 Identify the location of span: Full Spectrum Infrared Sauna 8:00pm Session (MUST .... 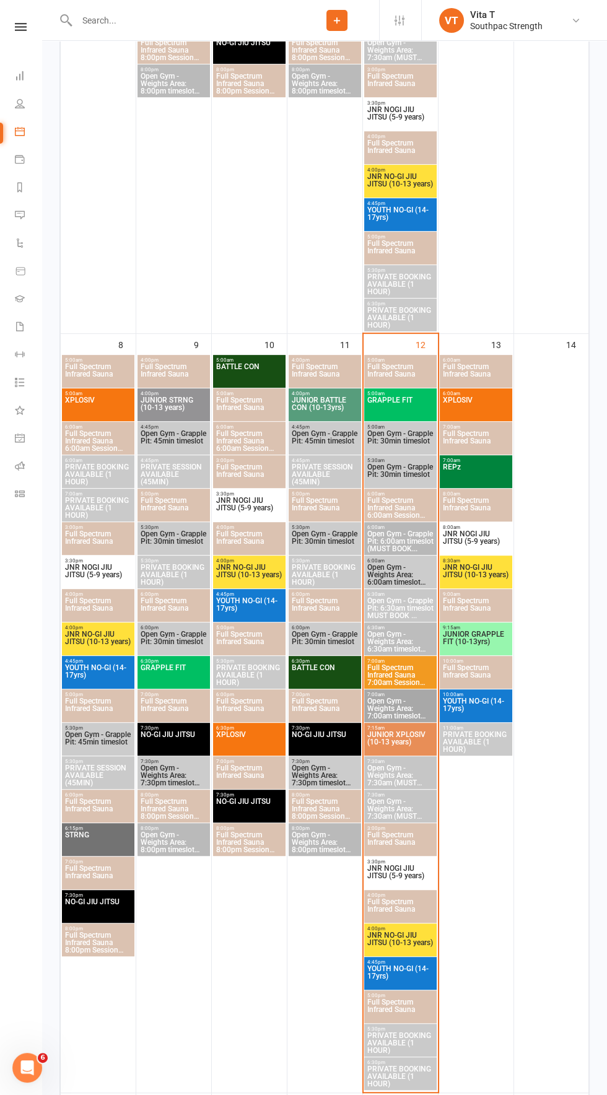
(325, 50).